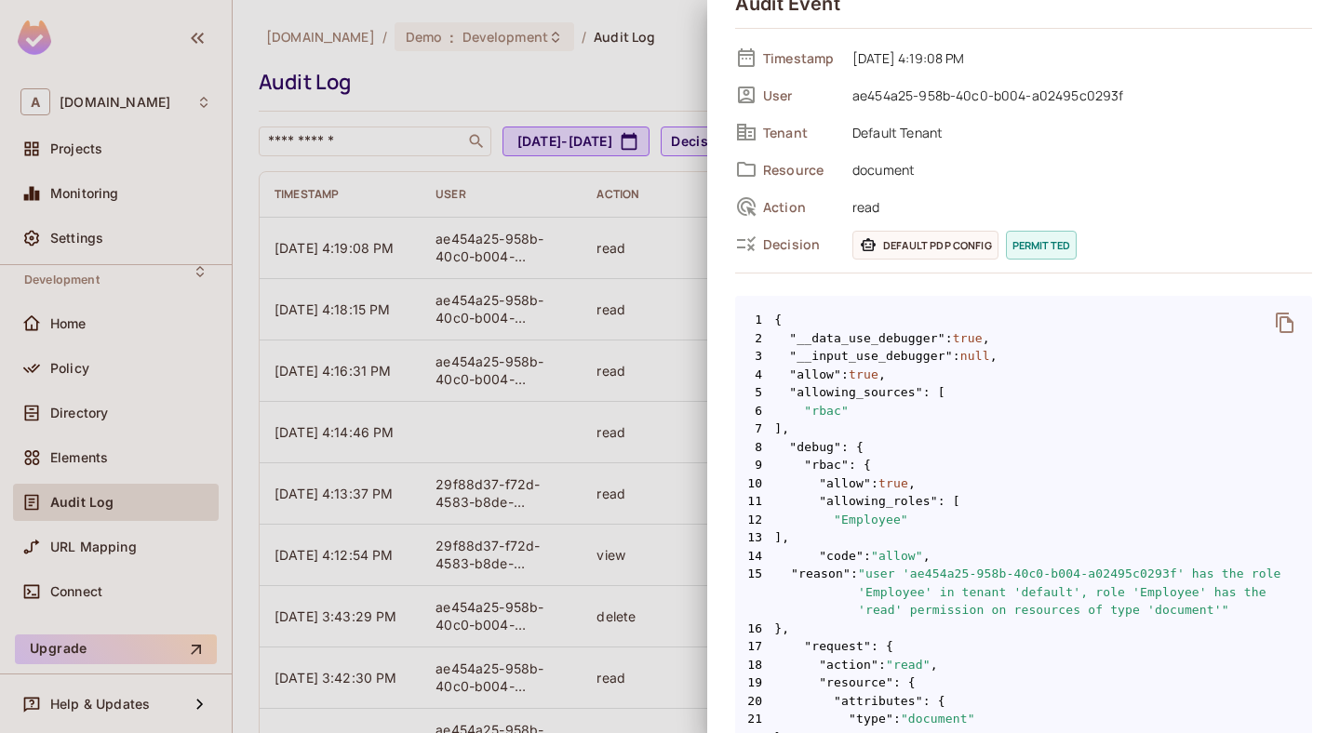 This screenshot has width=1340, height=733. I want to click on span: Default PDP config, so click(925, 245).